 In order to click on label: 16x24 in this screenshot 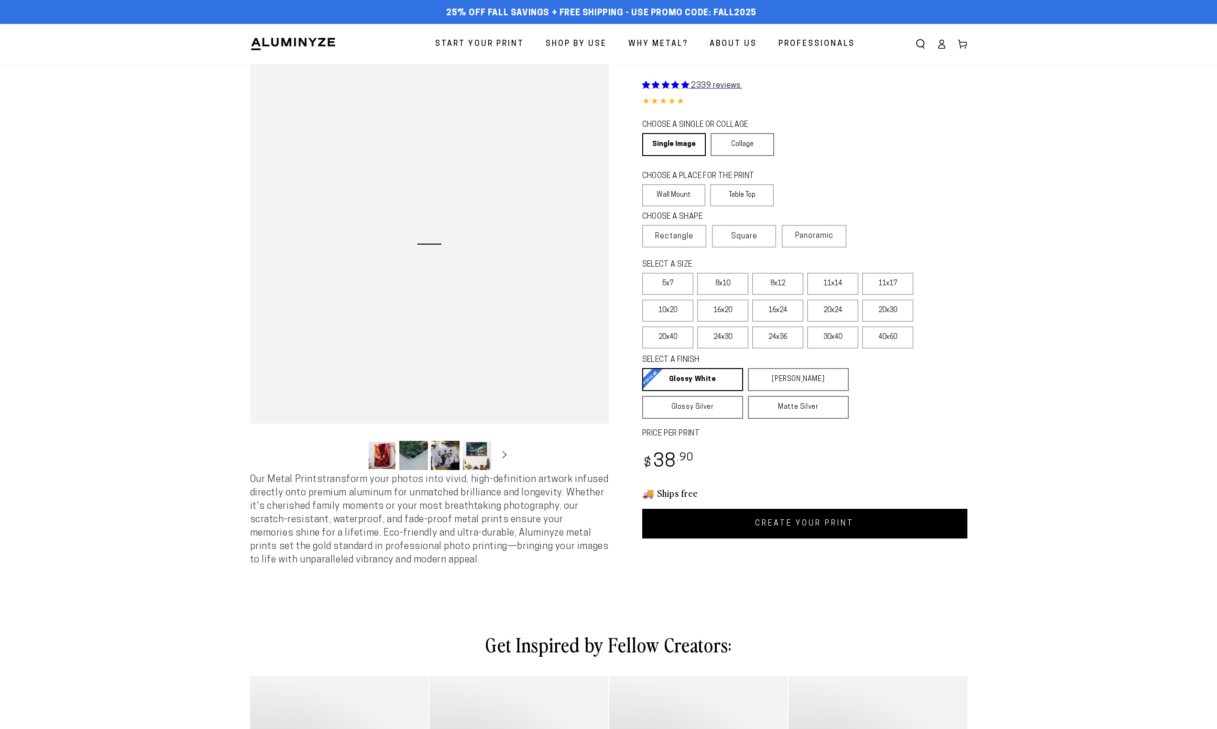, I will do `click(778, 310)`.